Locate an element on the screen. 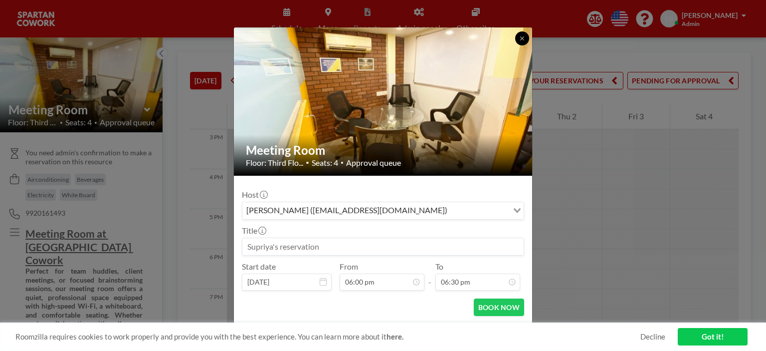 Image resolution: width=766 pixels, height=351 pixels. button: BOOK NOW is located at coordinates (499, 307).